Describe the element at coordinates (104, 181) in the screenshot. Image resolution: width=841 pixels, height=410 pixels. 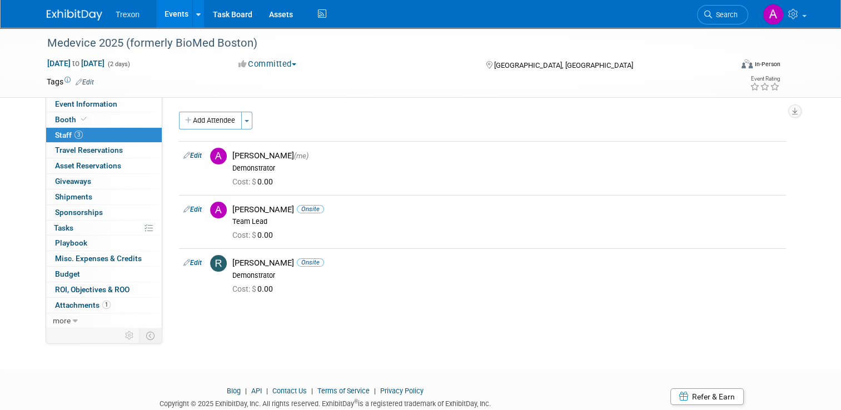
I see `a: Giveaways` at that location.